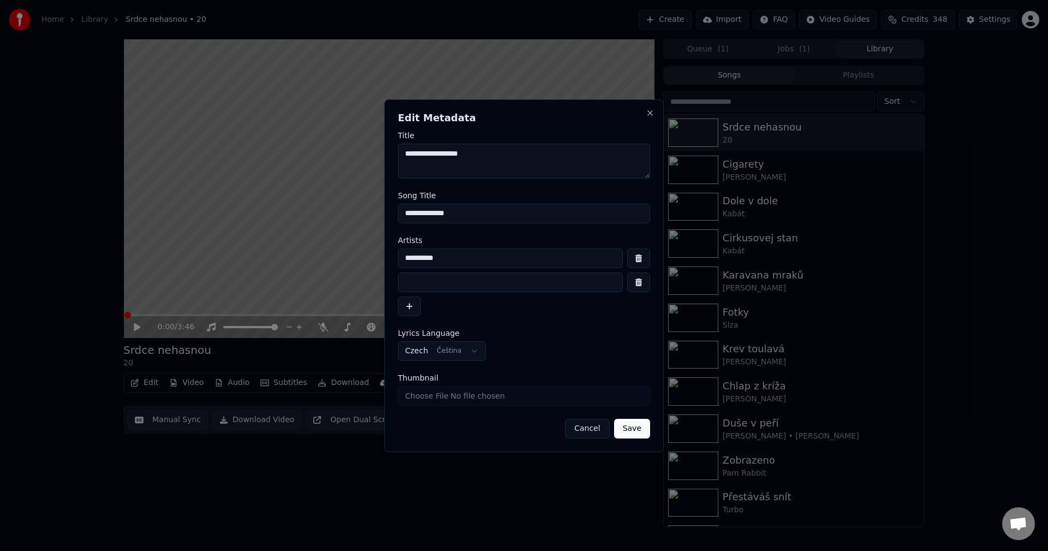 The width and height of the screenshot is (1048, 551). Describe the element at coordinates (428, 333) in the screenshot. I see `span: Lyrics Language` at that location.